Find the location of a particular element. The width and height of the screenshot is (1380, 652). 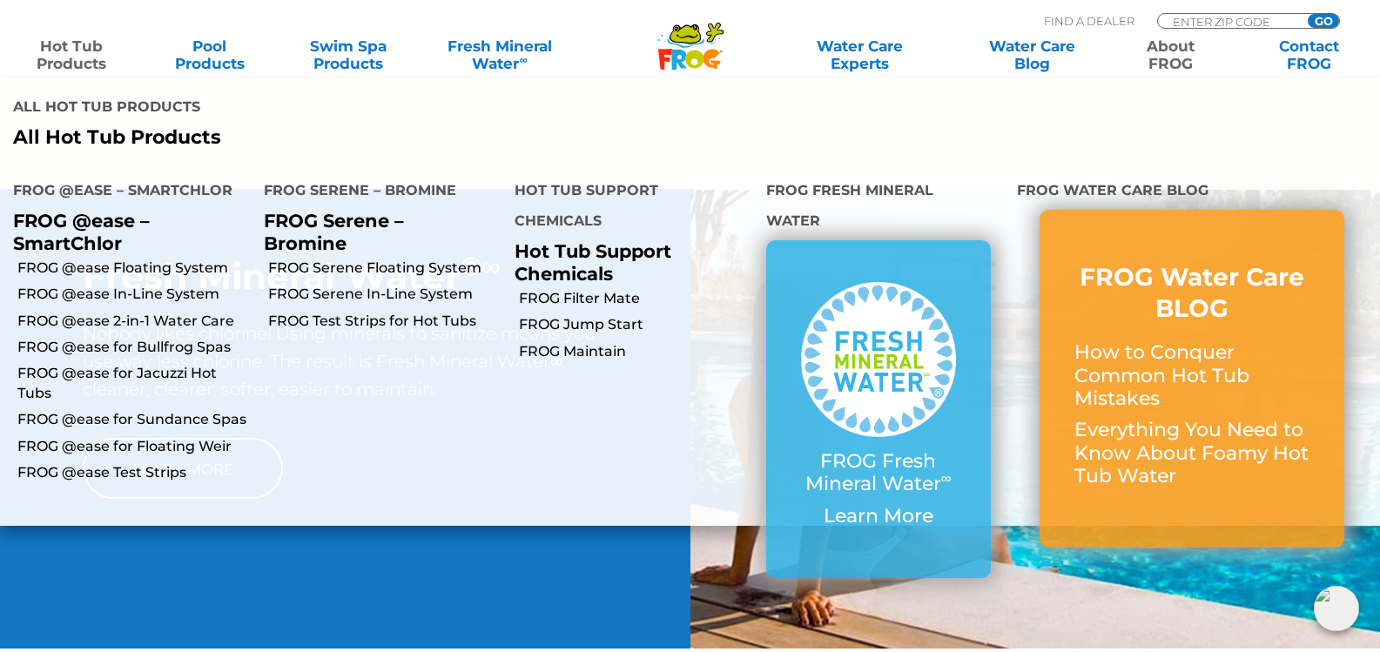

a: FROG @ease for Sundance Spas is located at coordinates (134, 420).